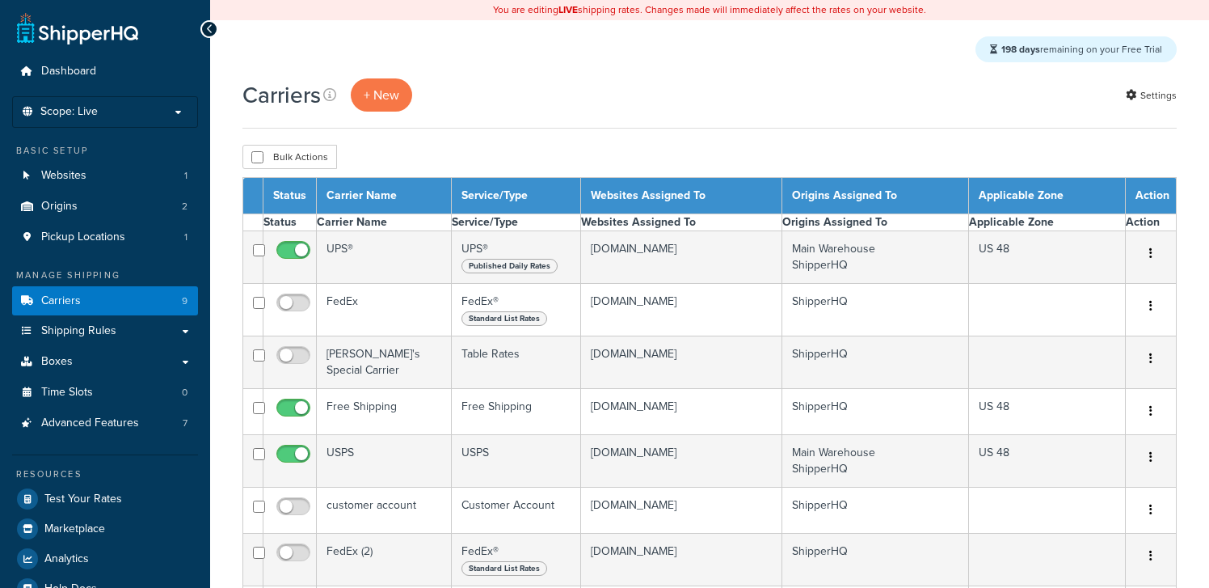  Describe the element at coordinates (69, 112) in the screenshot. I see `span: Scope: Live` at that location.